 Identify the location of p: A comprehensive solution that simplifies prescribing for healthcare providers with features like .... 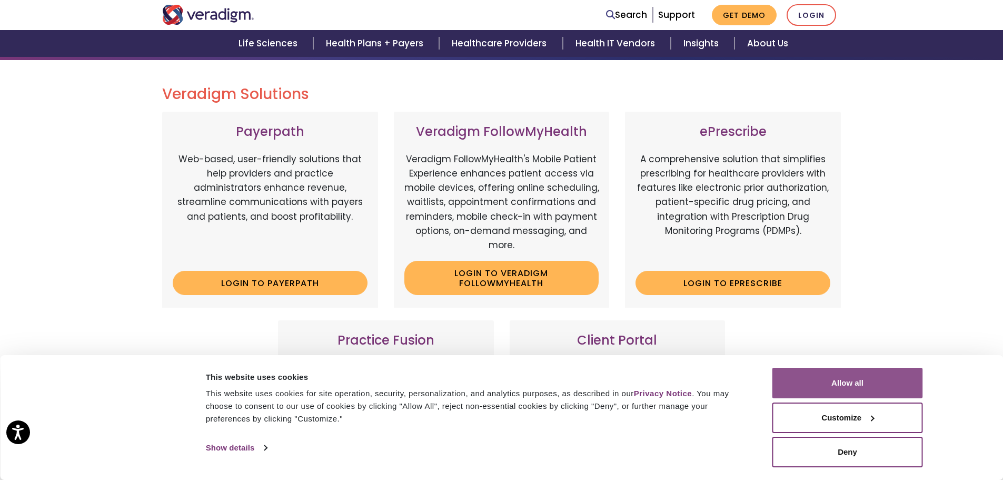
(733, 208).